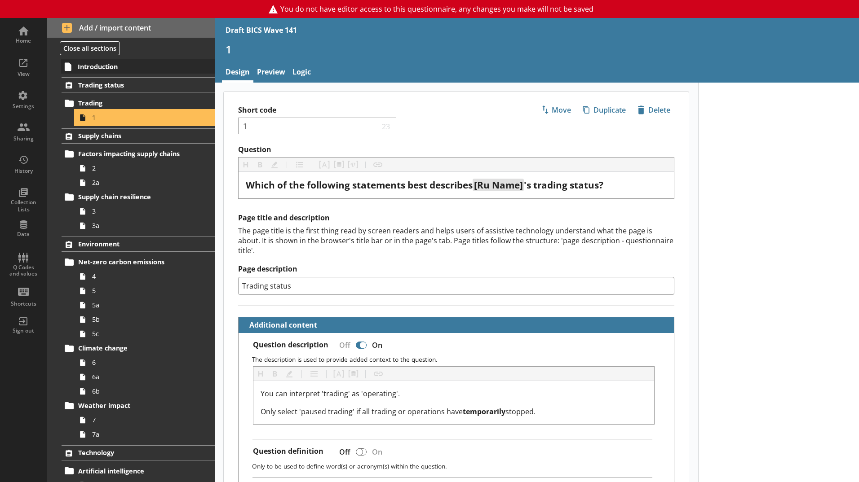 Image resolution: width=859 pixels, height=482 pixels. What do you see at coordinates (142, 305) in the screenshot?
I see `span: 5a` at bounding box center [142, 305].